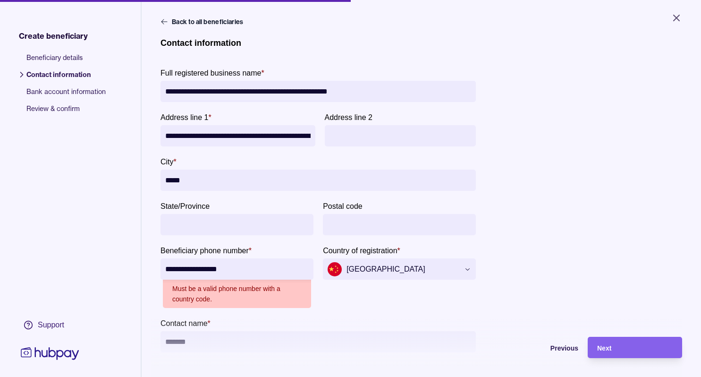 The image size is (701, 377). Describe the element at coordinates (318, 180) in the screenshot. I see `input: City` at that location.